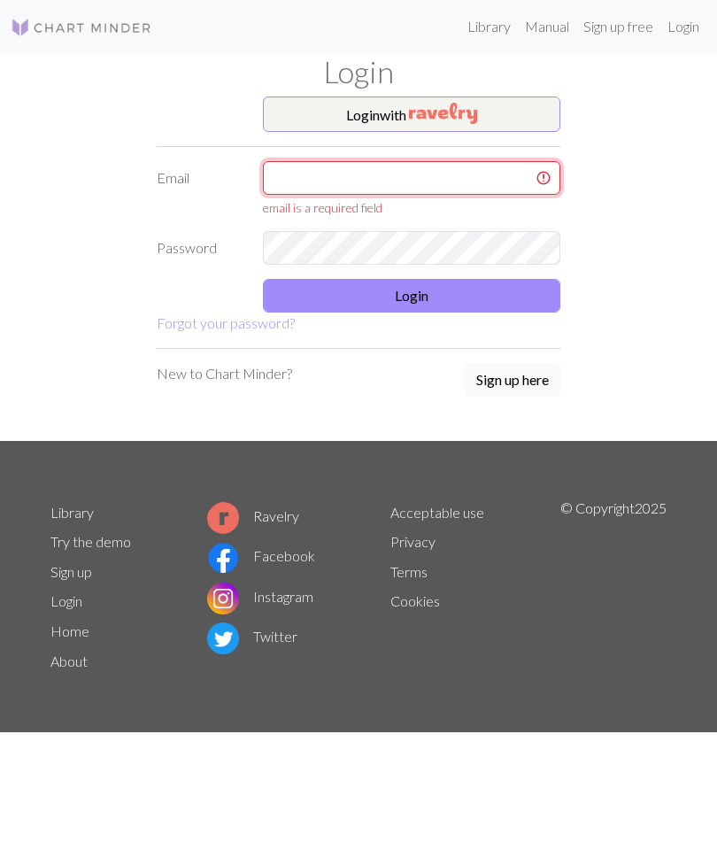  I want to click on a: Twitter, so click(252, 636).